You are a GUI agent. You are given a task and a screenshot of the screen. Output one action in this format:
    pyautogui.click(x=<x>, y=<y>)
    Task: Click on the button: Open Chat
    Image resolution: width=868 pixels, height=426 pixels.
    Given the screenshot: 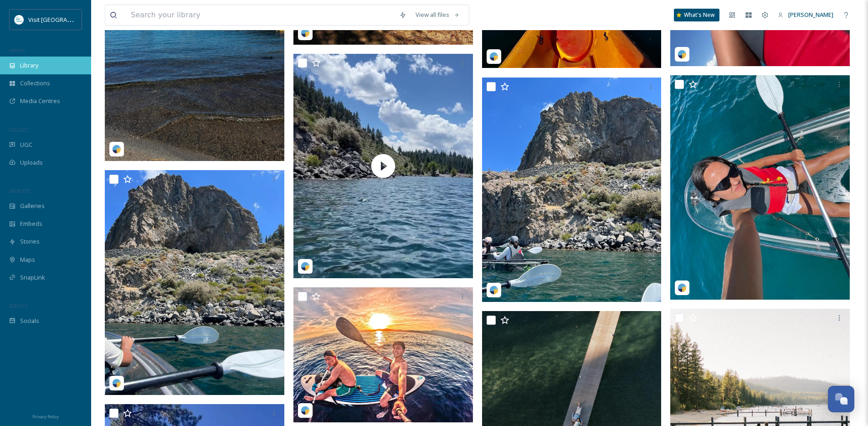 What is the action you would take?
    pyautogui.click(x=841, y=399)
    